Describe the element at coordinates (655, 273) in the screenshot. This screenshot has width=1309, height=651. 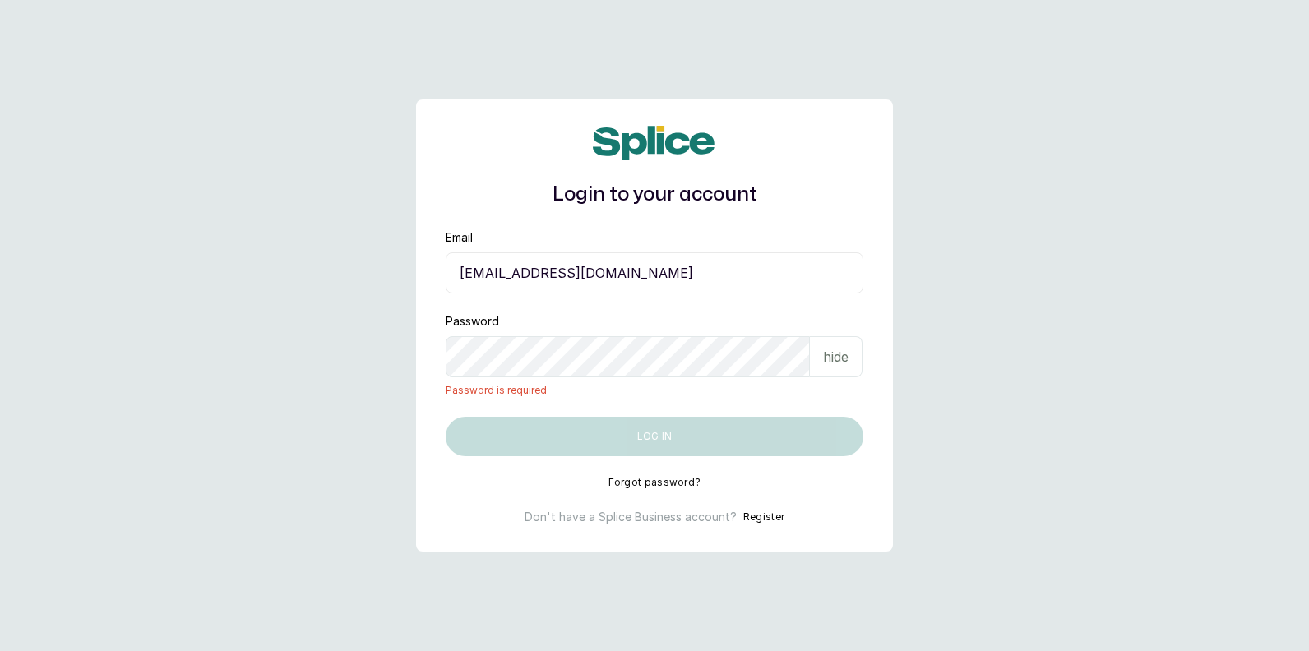
I see `input: email@acme.com` at that location.